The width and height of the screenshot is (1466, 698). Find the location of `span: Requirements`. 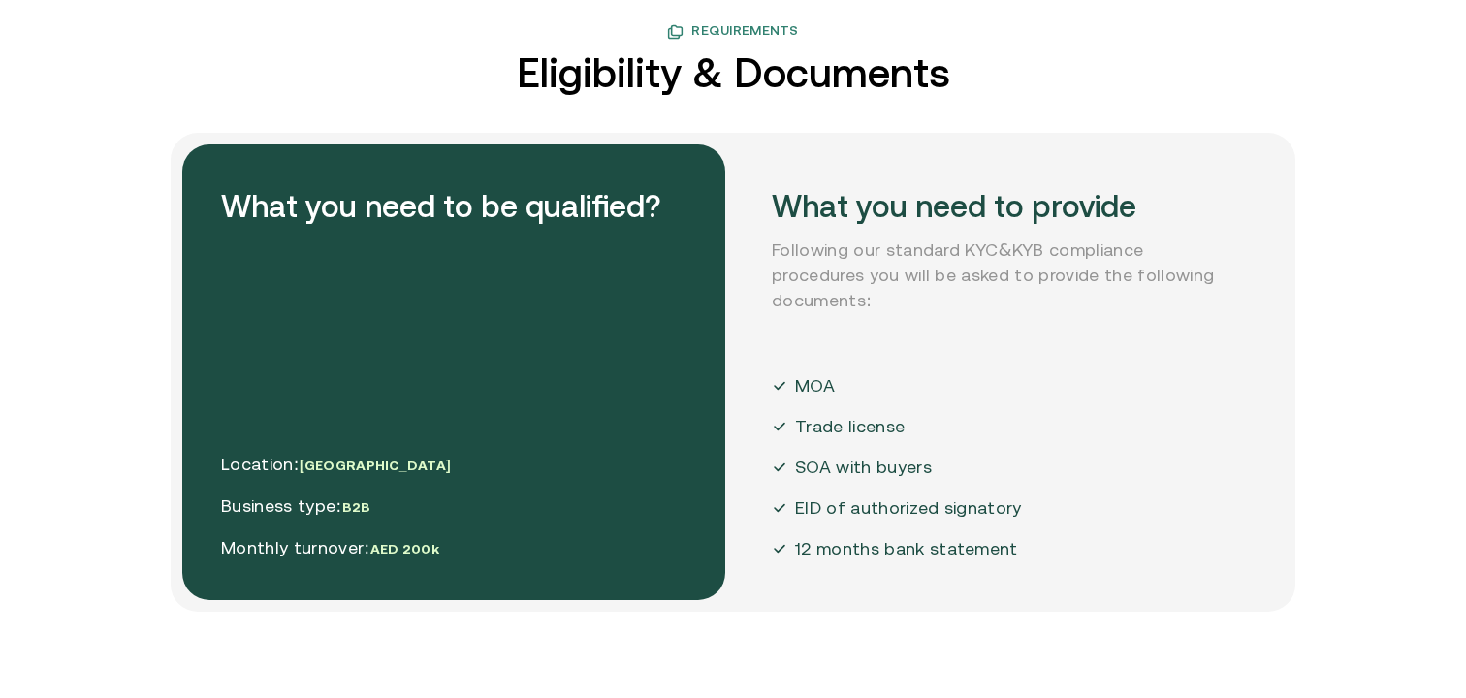

span: Requirements is located at coordinates (744, 32).